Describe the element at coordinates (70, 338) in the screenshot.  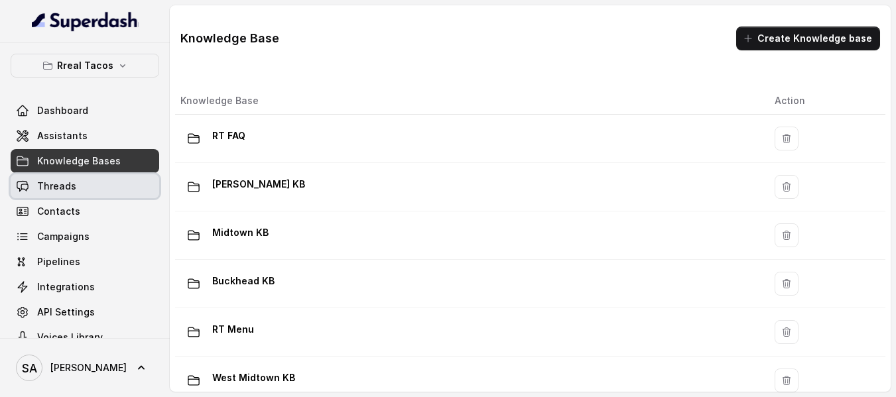
I see `span: Voices Library` at that location.